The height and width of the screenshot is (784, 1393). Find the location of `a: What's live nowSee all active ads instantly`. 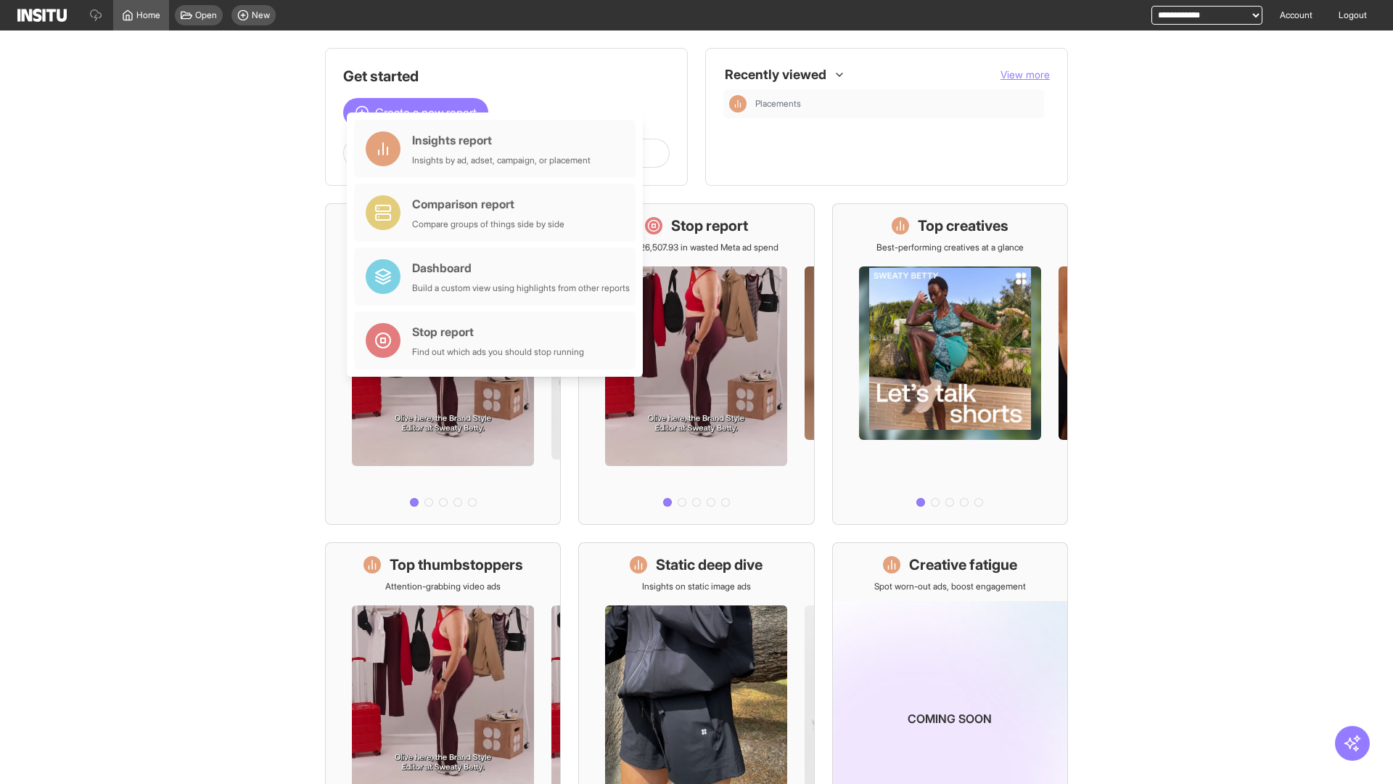

a: What's live nowSee all active ads instantly is located at coordinates (443, 363).